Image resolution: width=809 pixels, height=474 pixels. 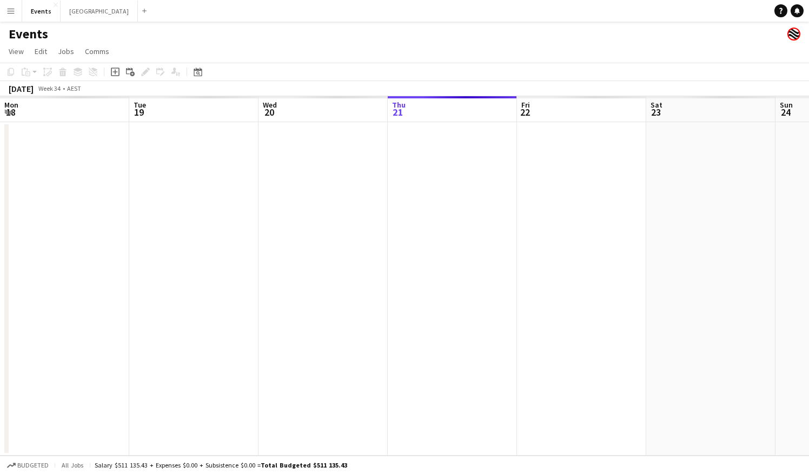 What do you see at coordinates (139, 112) in the screenshot?
I see `span: 19` at bounding box center [139, 112].